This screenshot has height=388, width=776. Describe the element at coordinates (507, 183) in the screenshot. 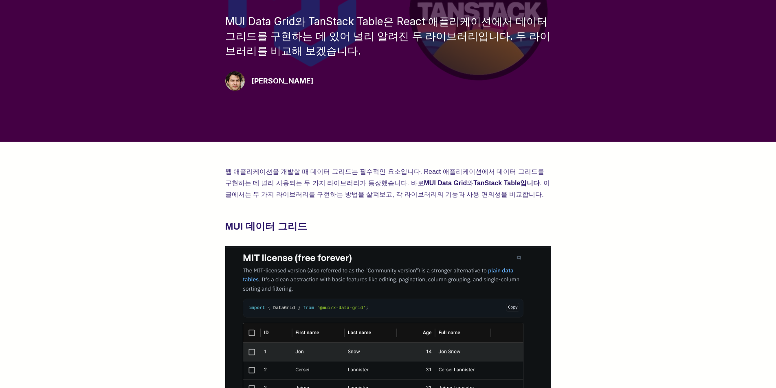

I see `a: TanStack Table입니다` at that location.